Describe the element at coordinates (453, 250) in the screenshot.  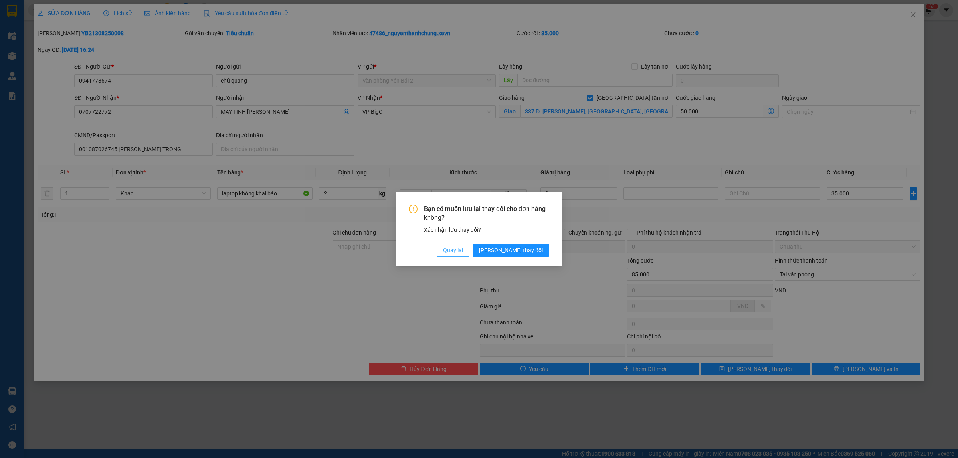
I see `button: Quay lại` at that location.